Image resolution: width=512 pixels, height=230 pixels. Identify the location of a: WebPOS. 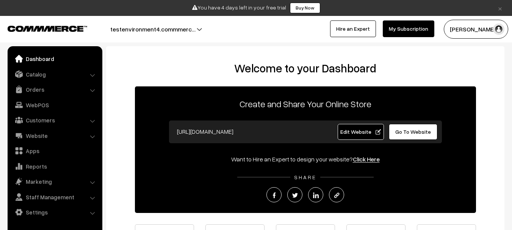
(55, 105).